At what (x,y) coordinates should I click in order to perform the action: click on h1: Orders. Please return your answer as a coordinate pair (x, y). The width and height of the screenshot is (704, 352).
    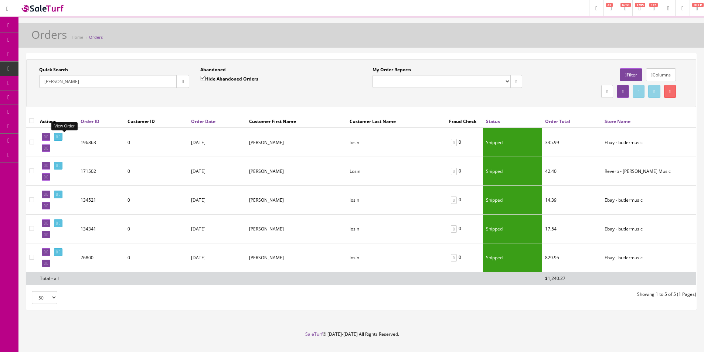
    Looking at the image, I should click on (49, 34).